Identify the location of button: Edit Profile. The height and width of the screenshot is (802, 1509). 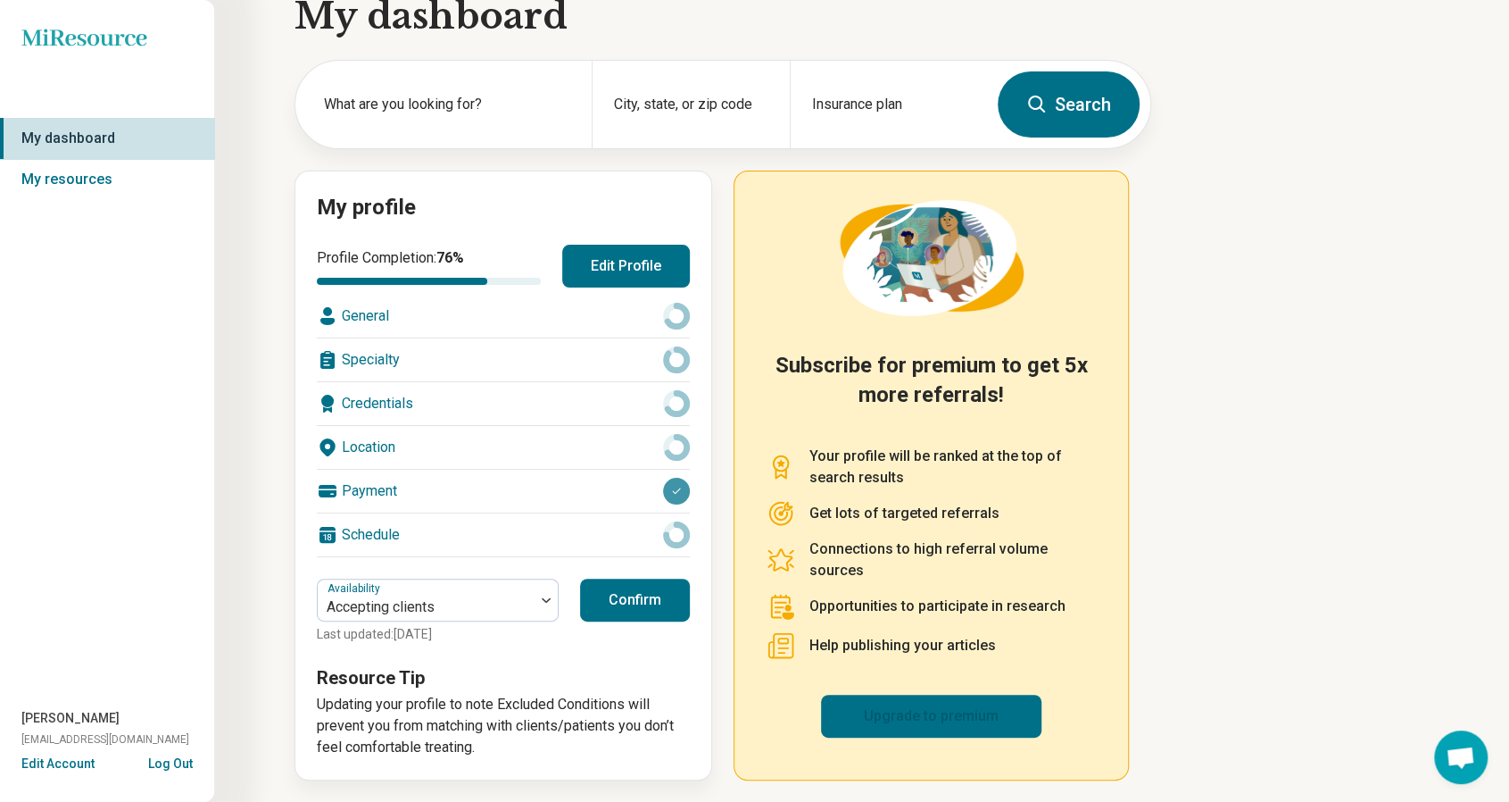
(626, 266).